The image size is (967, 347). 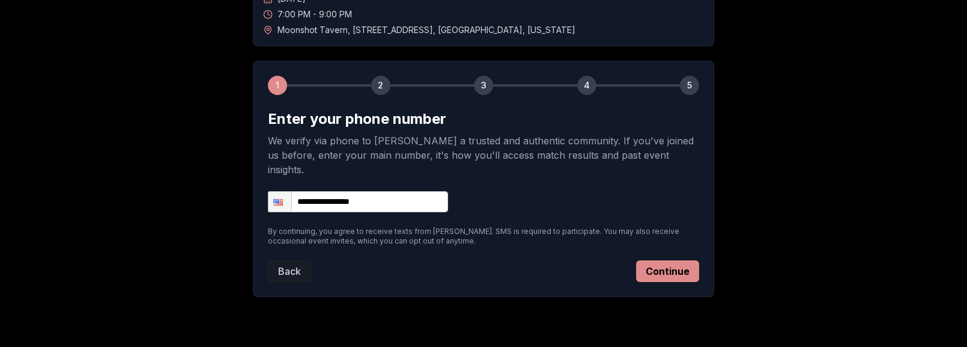 I want to click on div: 3, so click(x=484, y=85).